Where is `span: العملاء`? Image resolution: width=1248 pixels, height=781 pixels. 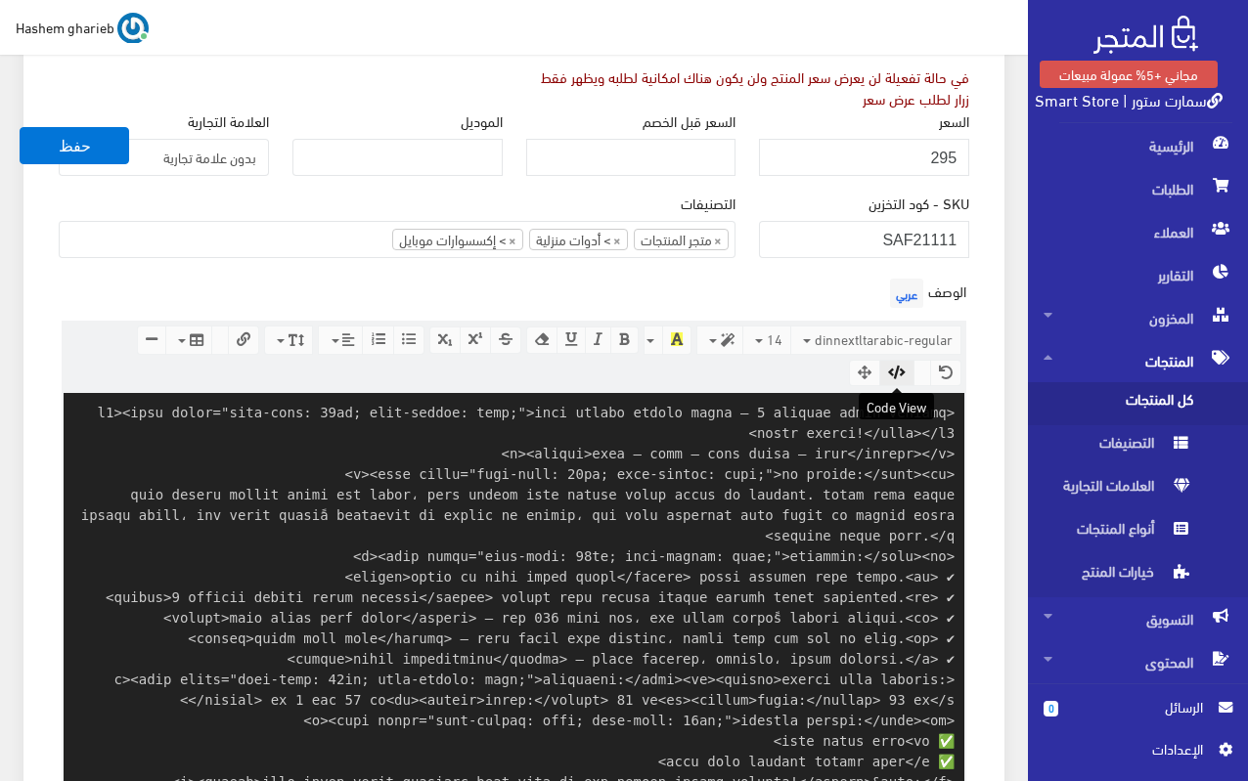 span: العملاء is located at coordinates (1137, 232).